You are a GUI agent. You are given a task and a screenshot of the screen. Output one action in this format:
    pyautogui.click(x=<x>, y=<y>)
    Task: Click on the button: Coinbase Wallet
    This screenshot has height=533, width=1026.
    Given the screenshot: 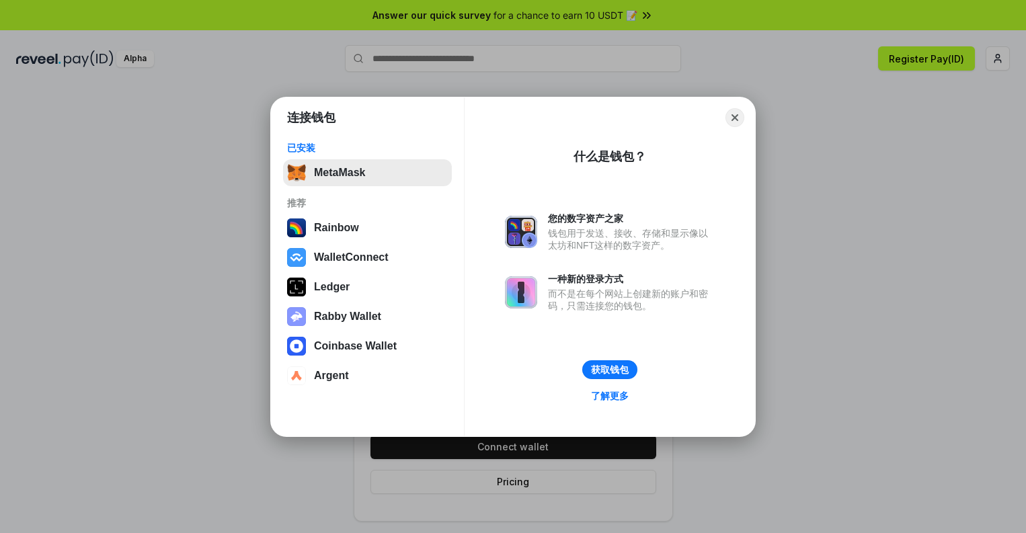 What is the action you would take?
    pyautogui.click(x=367, y=346)
    